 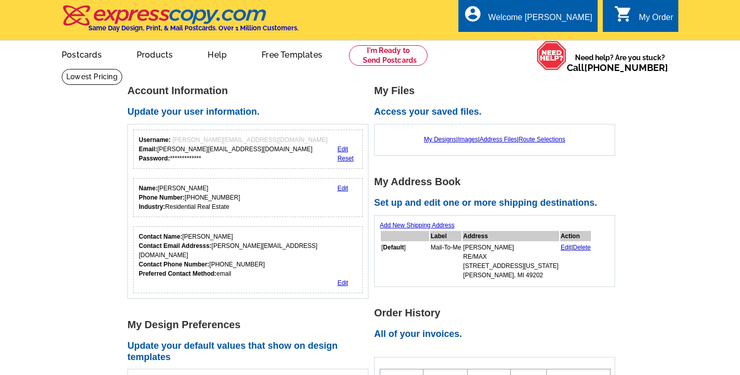 I want to click on img: help, so click(x=551, y=55).